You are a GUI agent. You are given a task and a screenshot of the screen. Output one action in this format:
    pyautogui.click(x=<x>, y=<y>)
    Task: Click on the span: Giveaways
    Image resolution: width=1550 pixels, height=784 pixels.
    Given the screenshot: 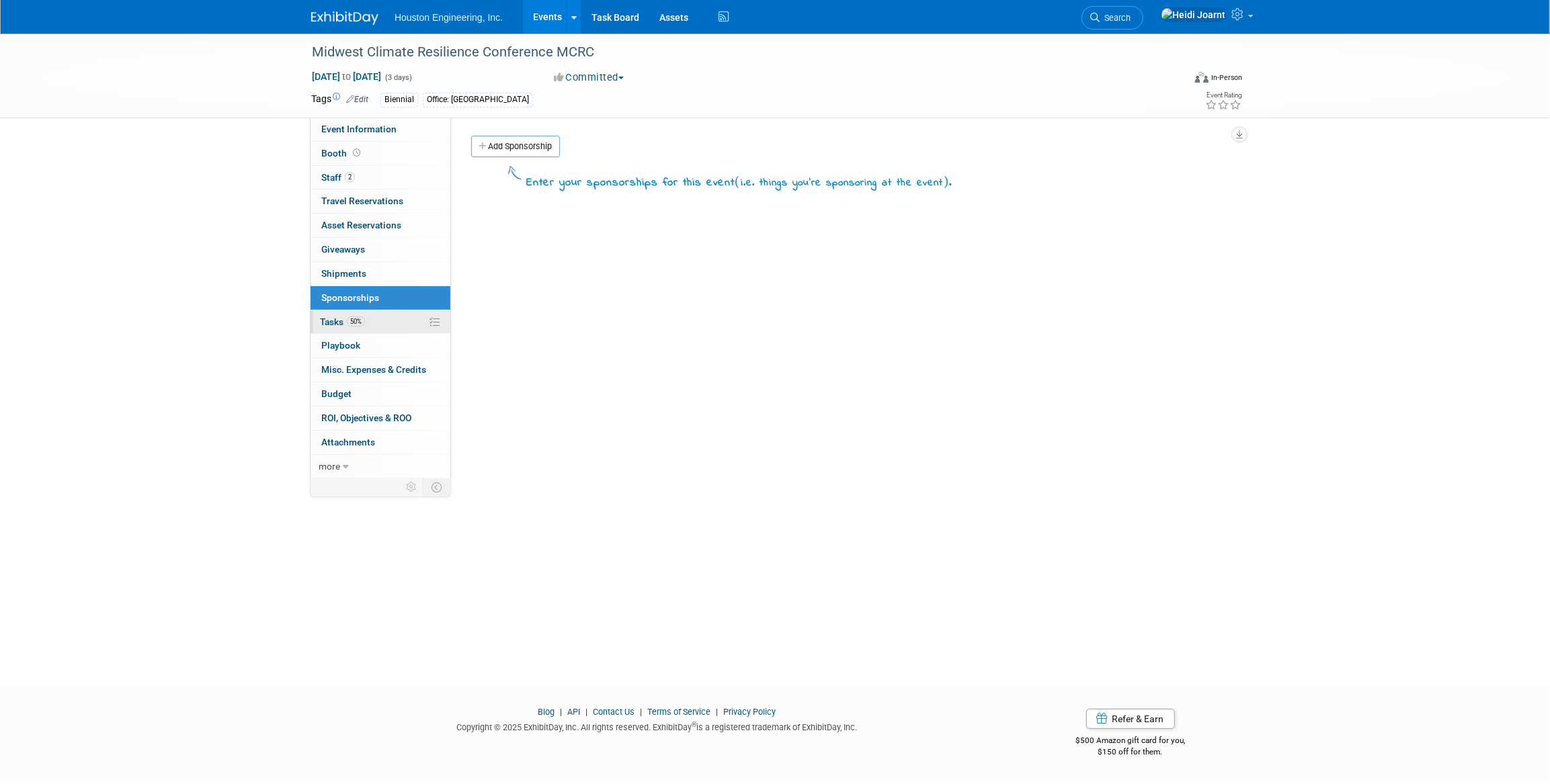 What is the action you would take?
    pyautogui.click(x=343, y=249)
    